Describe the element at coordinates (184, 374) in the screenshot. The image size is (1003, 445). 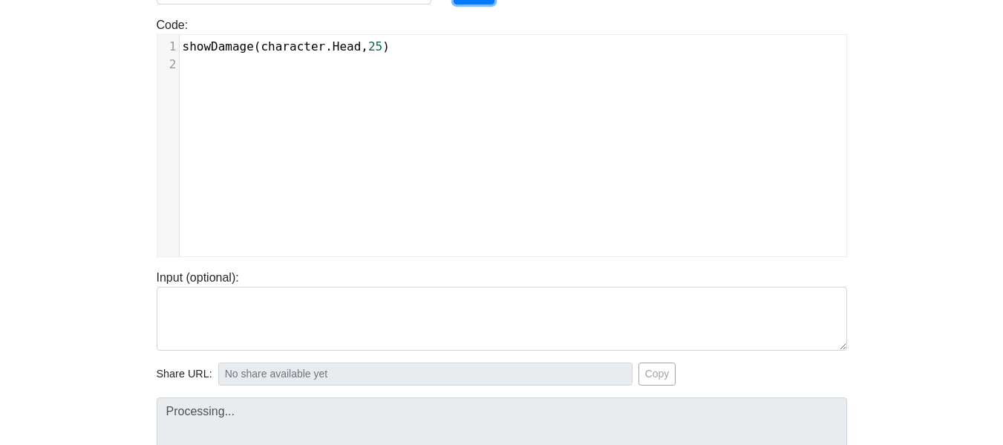
I see `span: Share URL:` at that location.